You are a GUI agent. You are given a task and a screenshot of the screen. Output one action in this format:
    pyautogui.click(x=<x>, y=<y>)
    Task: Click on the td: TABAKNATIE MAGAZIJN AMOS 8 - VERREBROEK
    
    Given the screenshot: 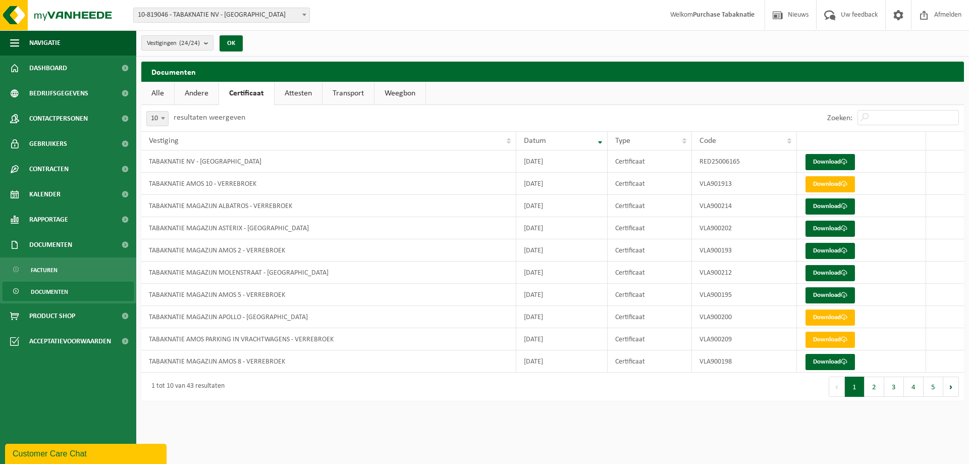 What is the action you would take?
    pyautogui.click(x=329, y=361)
    